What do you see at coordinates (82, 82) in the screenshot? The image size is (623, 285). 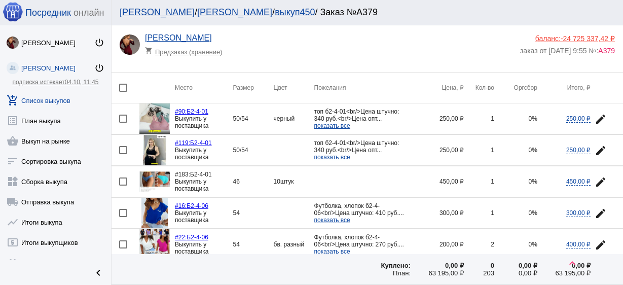 I see `span: 04.10, 11:45` at bounding box center [82, 82].